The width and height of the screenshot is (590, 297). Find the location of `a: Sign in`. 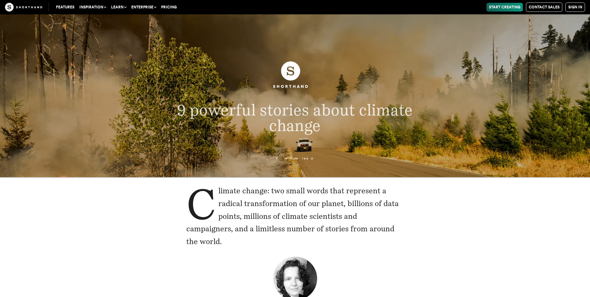

a: Sign in is located at coordinates (575, 7).